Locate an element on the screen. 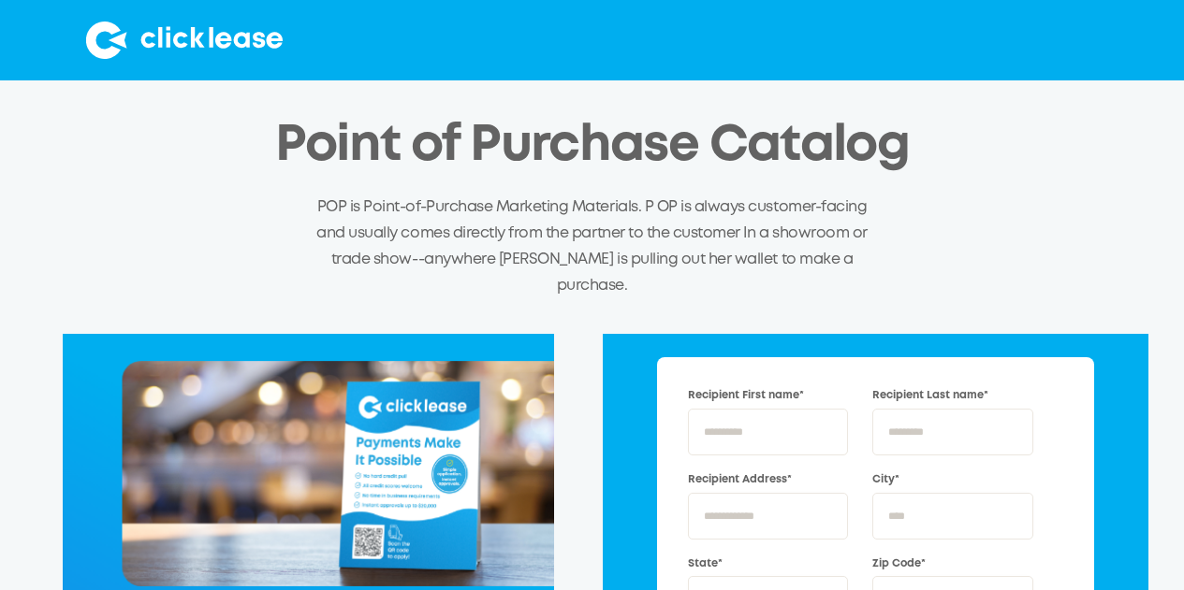 Image resolution: width=1184 pixels, height=590 pixels. p: POP is Point-of-Purchase Marketing Materials. P OP is always customer-facing and usually comes di... is located at coordinates (592, 246).